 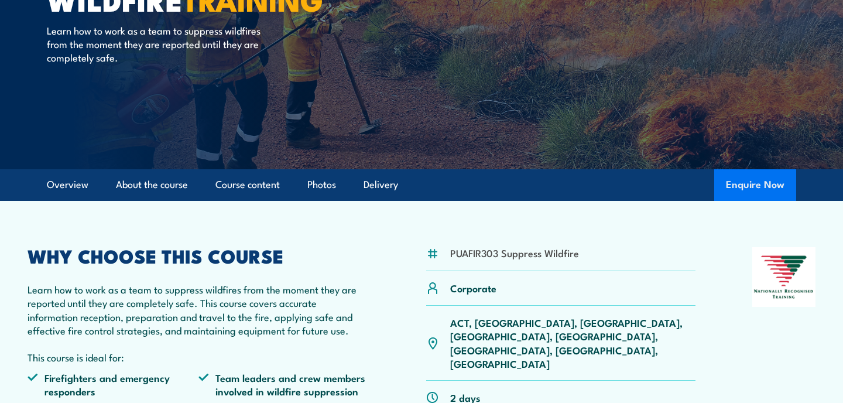 I want to click on a: Course content, so click(x=248, y=184).